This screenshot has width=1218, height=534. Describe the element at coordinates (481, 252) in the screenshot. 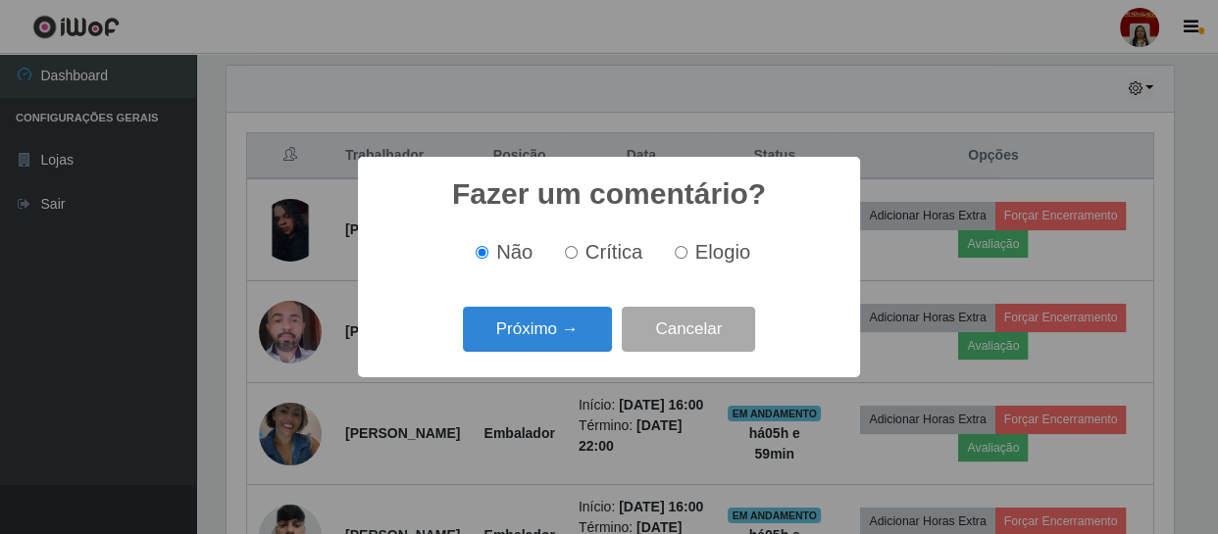

I see `input: Não` at that location.